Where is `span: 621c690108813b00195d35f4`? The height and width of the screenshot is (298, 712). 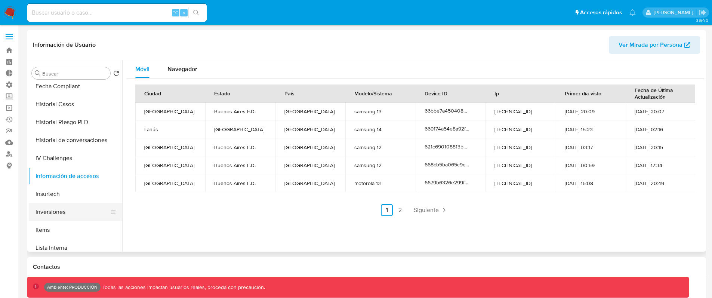 span: 621c690108813b00195d35f4 is located at coordinates (458, 147).